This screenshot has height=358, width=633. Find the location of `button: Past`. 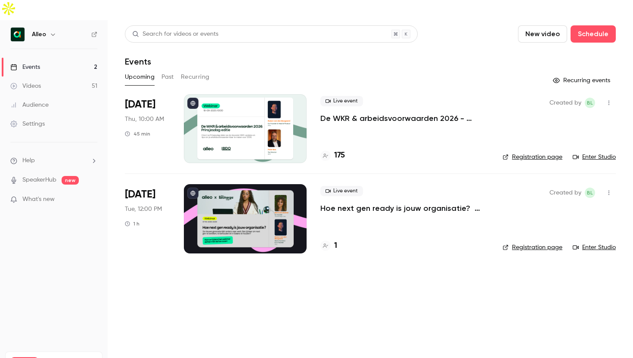

button: Past is located at coordinates (167, 77).